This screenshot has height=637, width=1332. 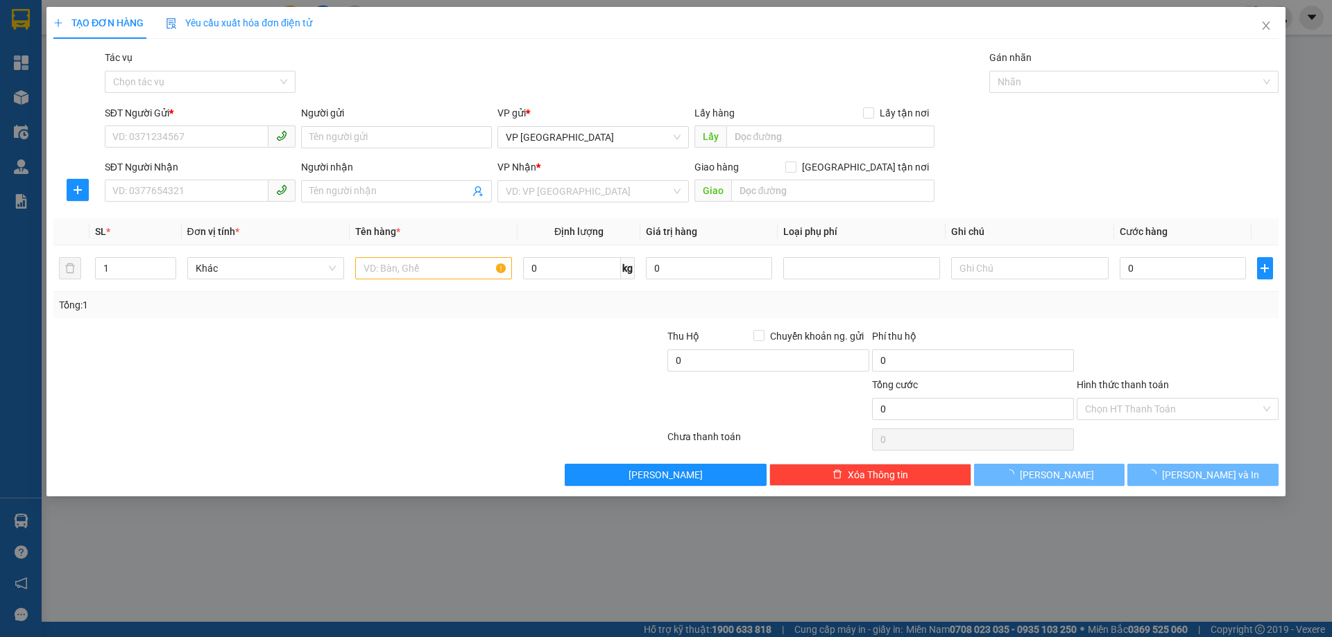 I want to click on th: Ghi chú, so click(x=1030, y=232).